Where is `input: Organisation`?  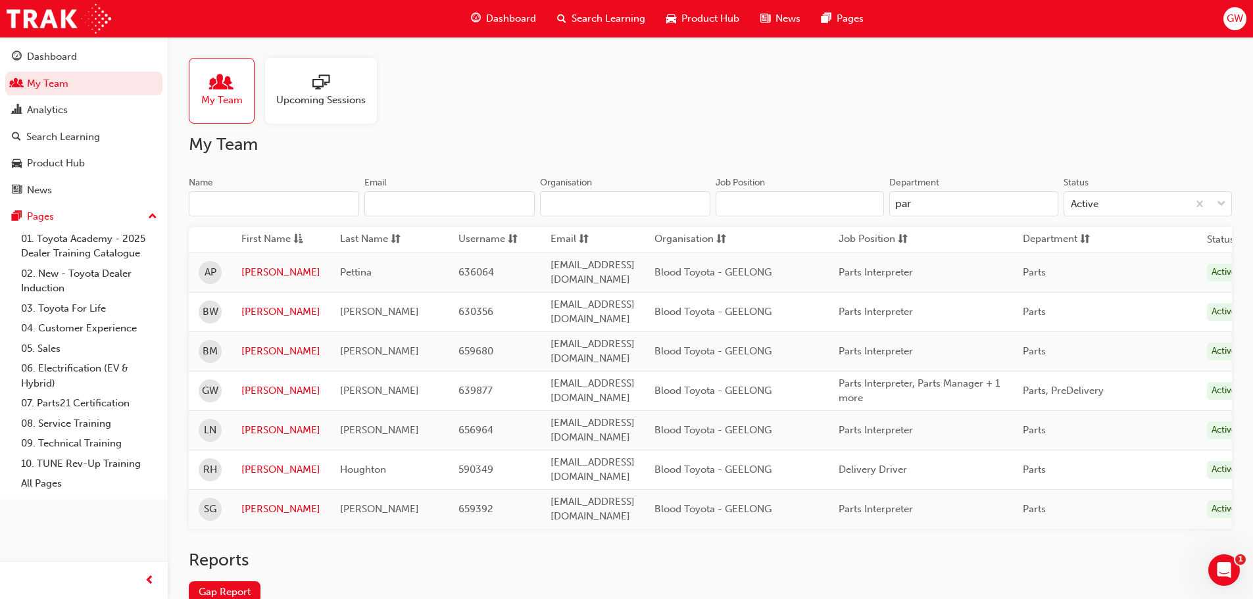 input: Organisation is located at coordinates (625, 204).